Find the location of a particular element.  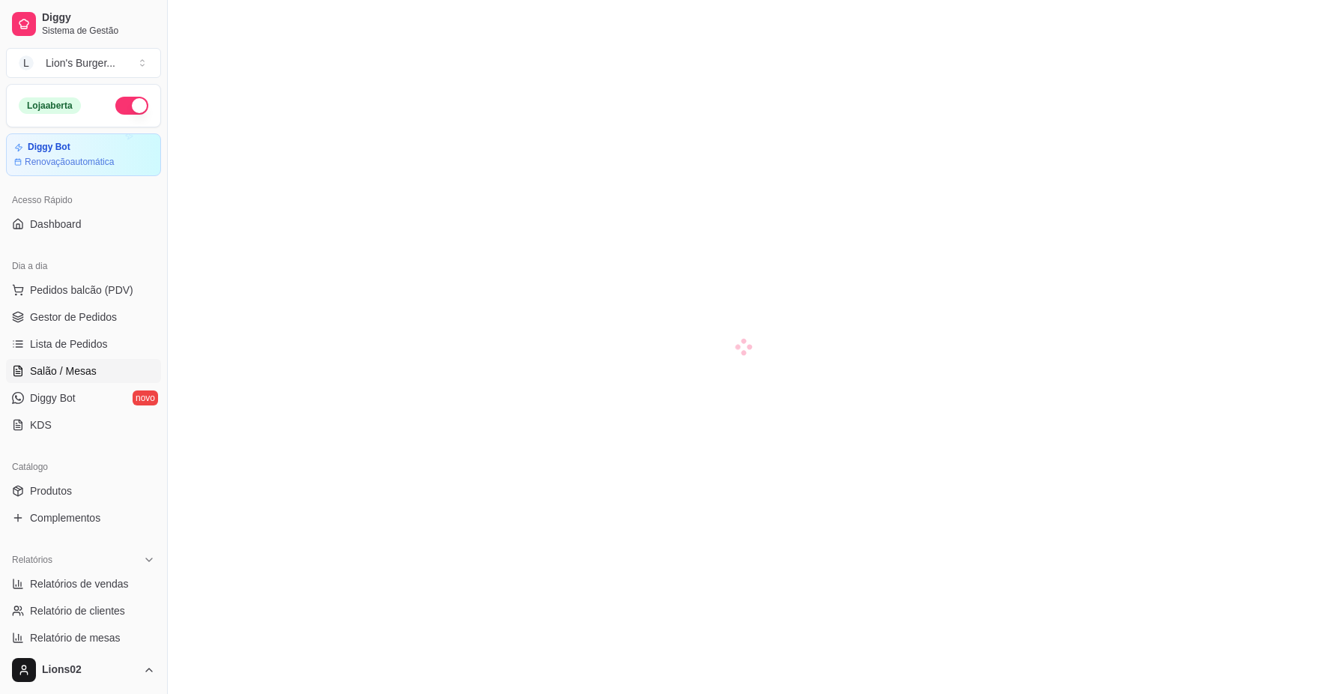

div: Lion's Burger ... is located at coordinates (80, 63).